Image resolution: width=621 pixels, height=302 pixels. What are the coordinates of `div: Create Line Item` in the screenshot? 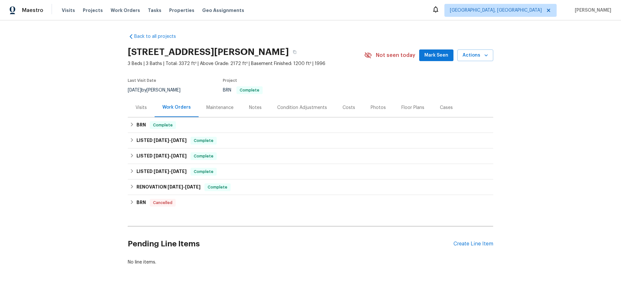 It's located at (474, 244).